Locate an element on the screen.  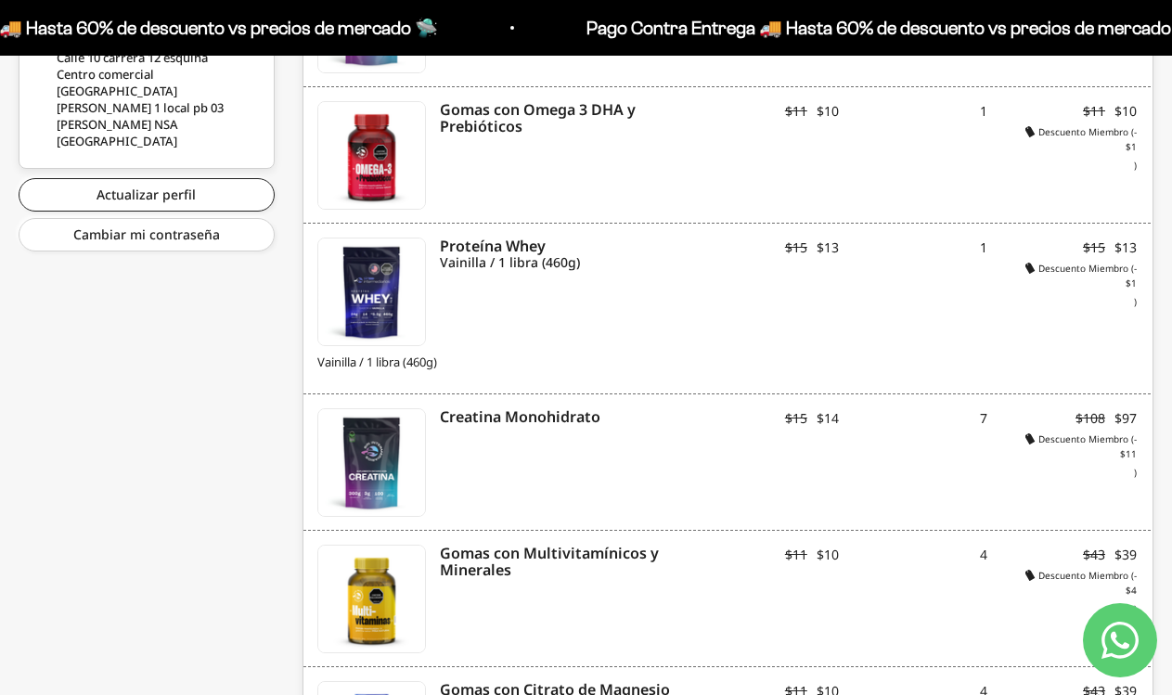
i: Proteína Whey is located at coordinates (564, 246).